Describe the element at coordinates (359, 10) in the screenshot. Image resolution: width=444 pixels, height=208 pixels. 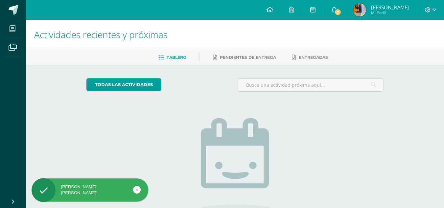
I see `img: 7330a4e21801a316bdcc830b1251f677.png` at that location.